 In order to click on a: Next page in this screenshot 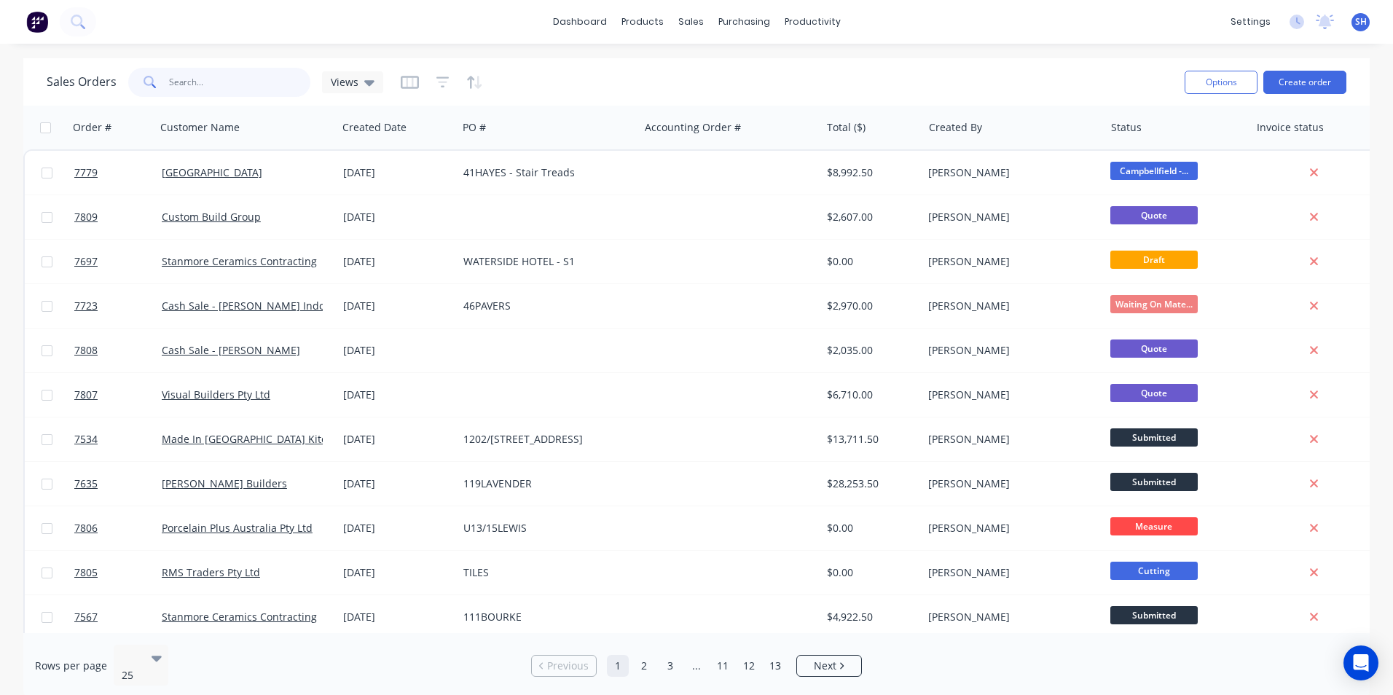, I will do `click(829, 666)`.